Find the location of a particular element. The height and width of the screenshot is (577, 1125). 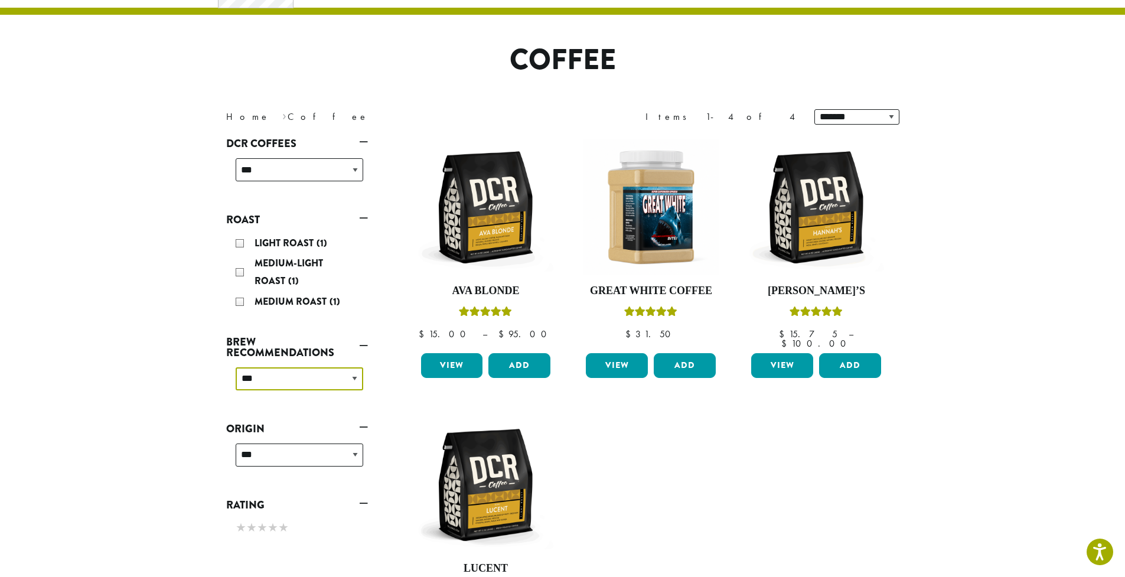

div: Rating is located at coordinates (297, 528).